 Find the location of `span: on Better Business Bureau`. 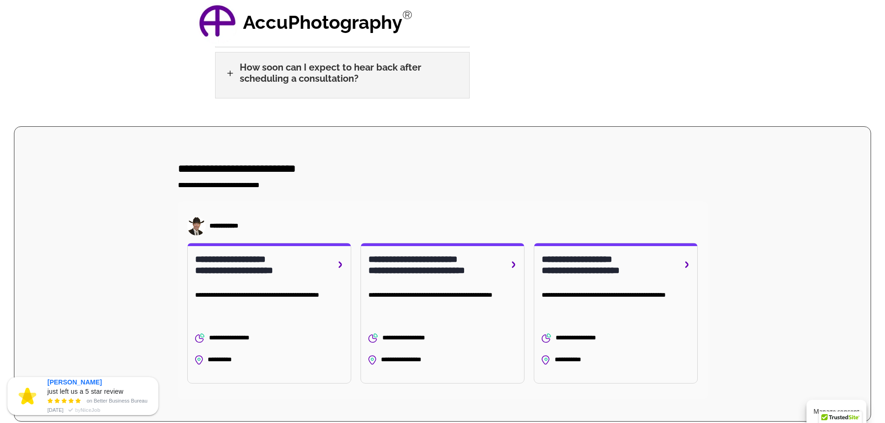

span: on Better Business Bureau is located at coordinates (117, 401).